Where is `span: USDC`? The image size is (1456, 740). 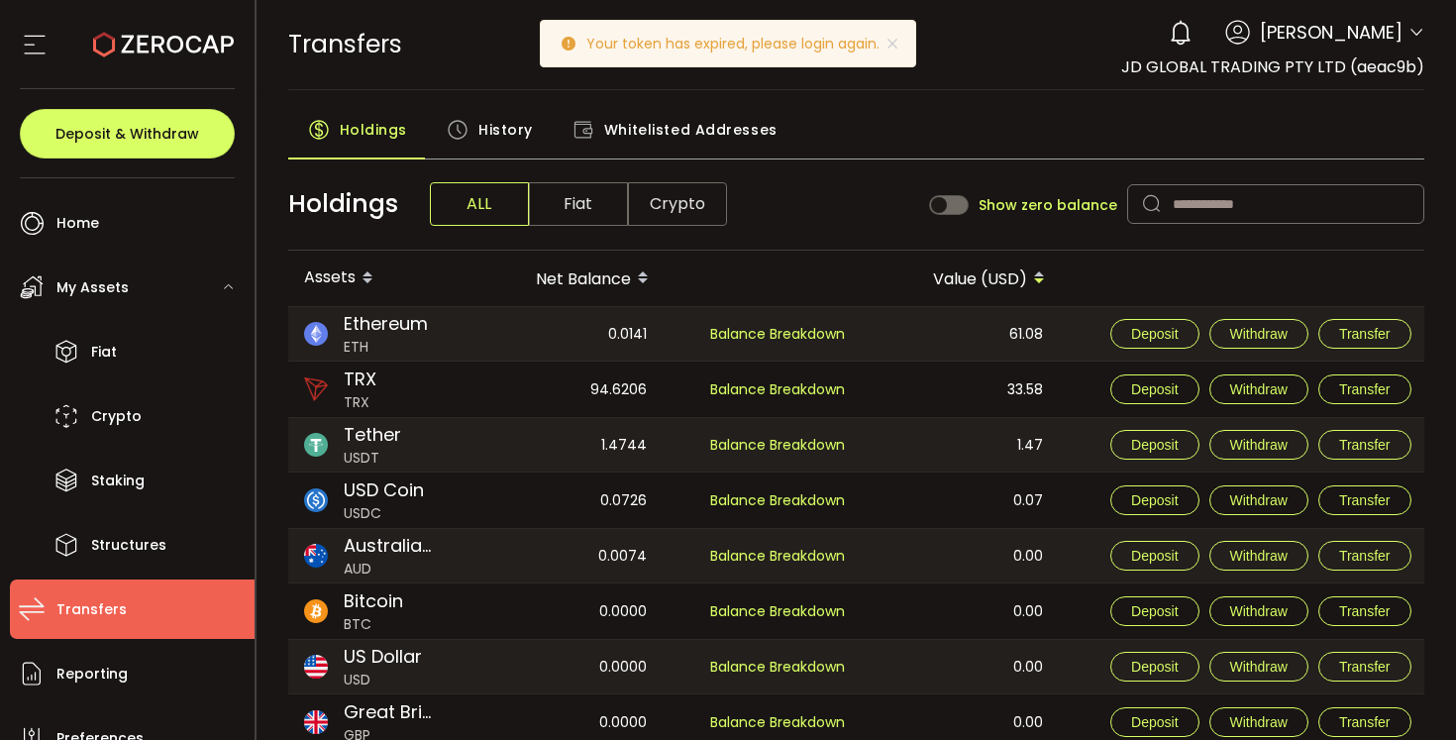
span: USDC is located at coordinates (383, 513).